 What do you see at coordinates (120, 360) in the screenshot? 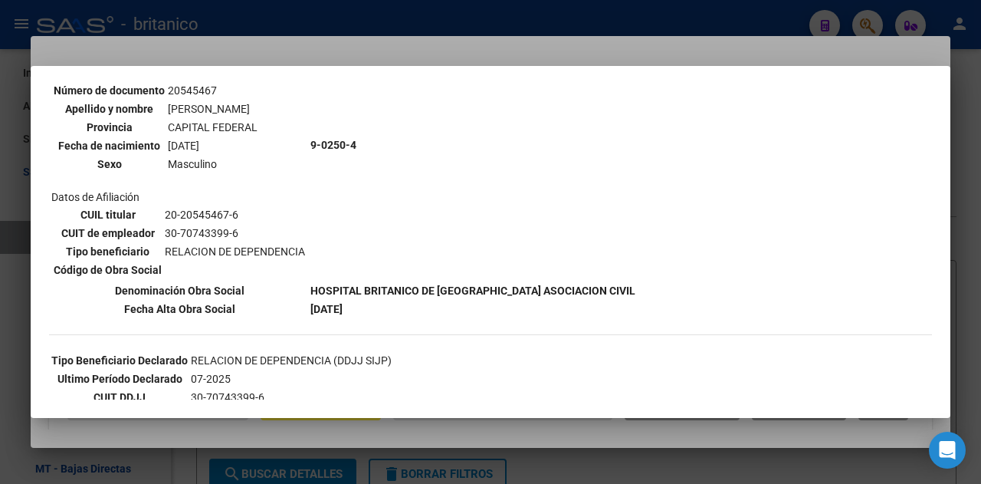
I see `th: Tipo Beneficiario Declarado` at bounding box center [120, 360].